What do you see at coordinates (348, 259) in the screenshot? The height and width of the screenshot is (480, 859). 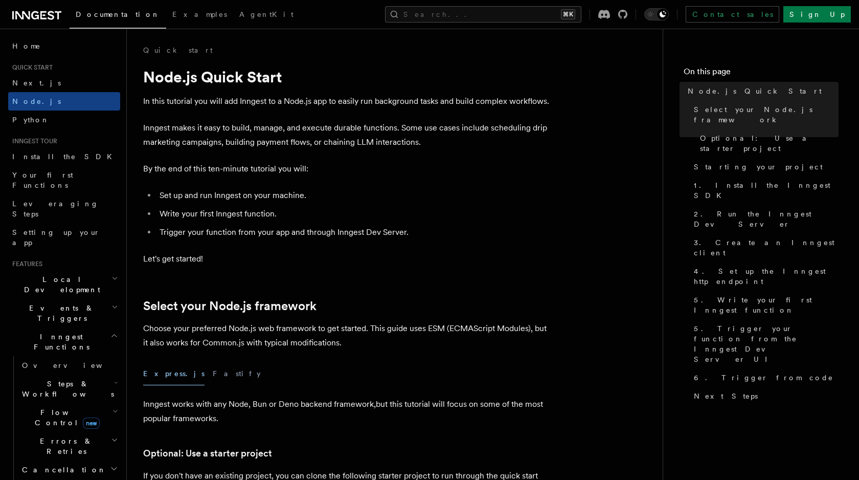 I see `p: Let's get started!` at bounding box center [348, 259].